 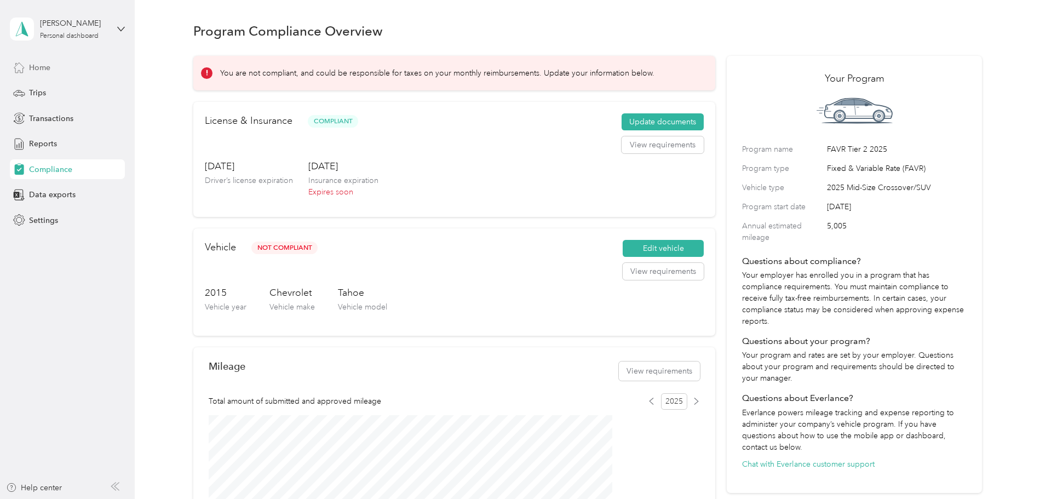 I want to click on h3: 2015, so click(x=226, y=292).